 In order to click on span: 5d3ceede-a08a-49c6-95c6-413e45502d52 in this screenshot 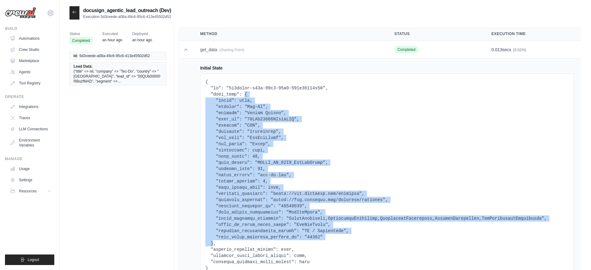, I will do `click(115, 56)`.